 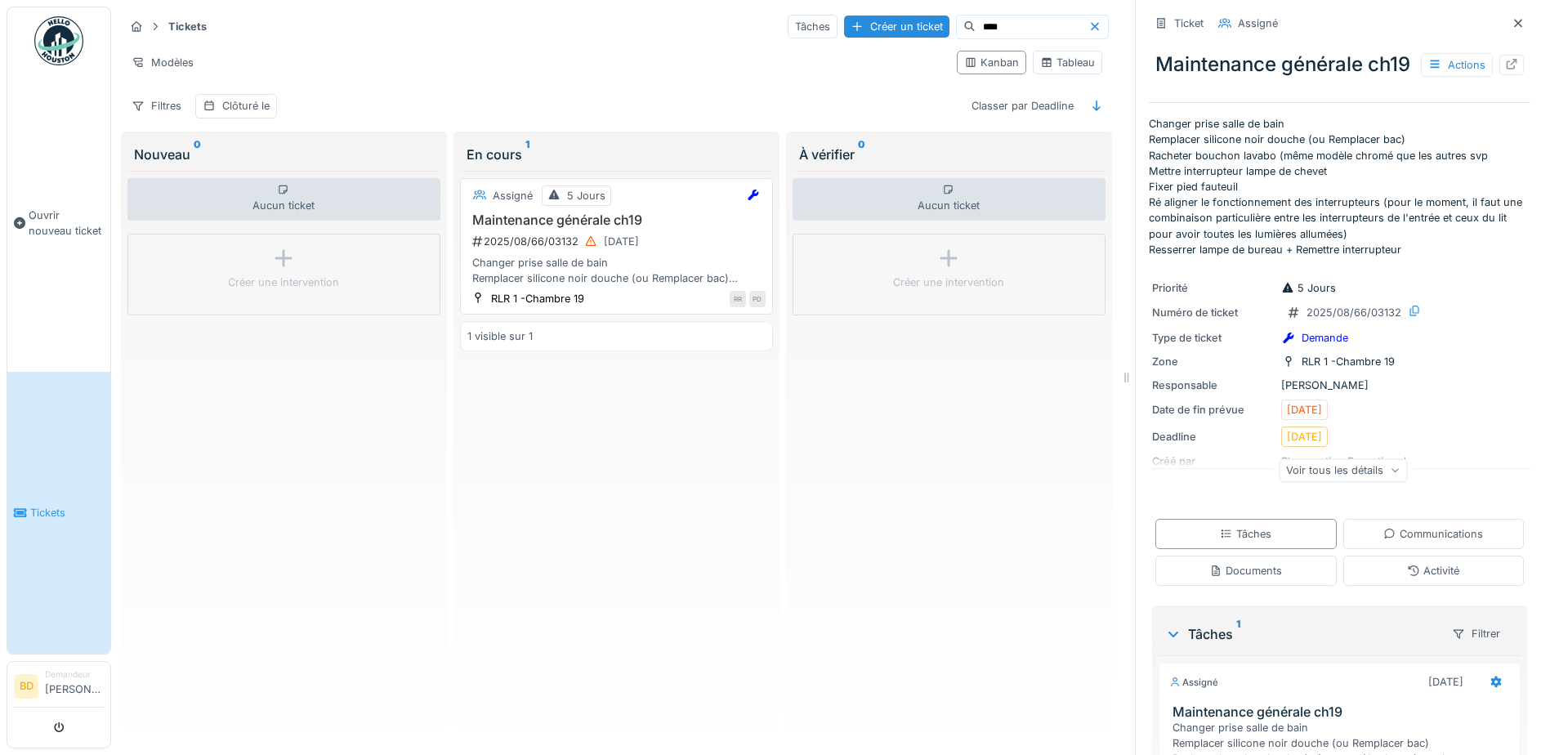 I want to click on div: Responsable, so click(x=1213, y=385).